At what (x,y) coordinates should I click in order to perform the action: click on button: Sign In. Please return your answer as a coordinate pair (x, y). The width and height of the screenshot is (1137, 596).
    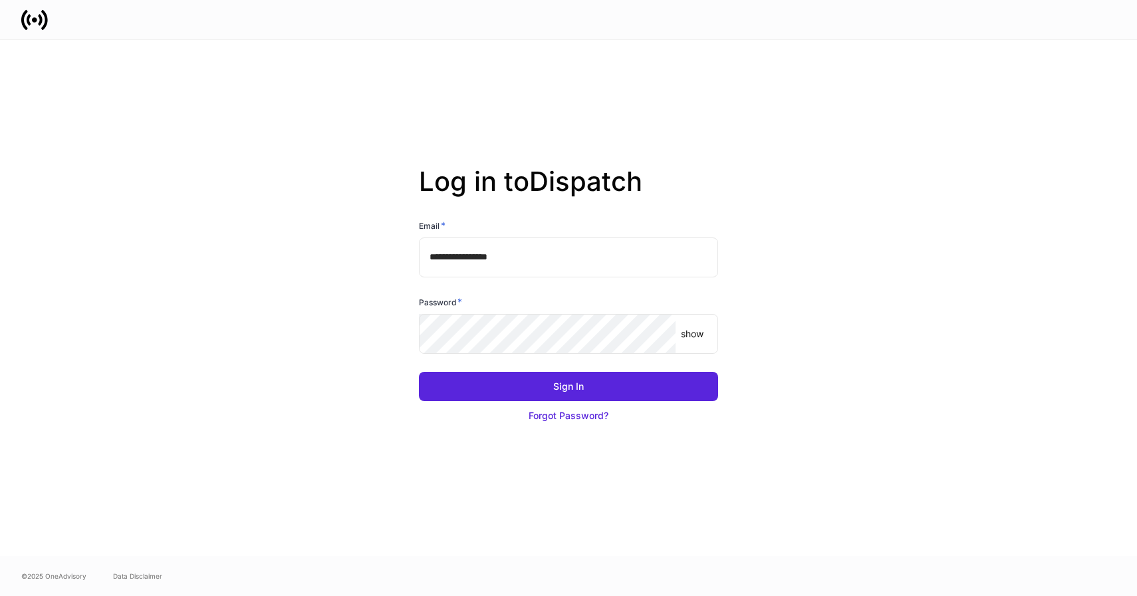
    Looking at the image, I should click on (568, 386).